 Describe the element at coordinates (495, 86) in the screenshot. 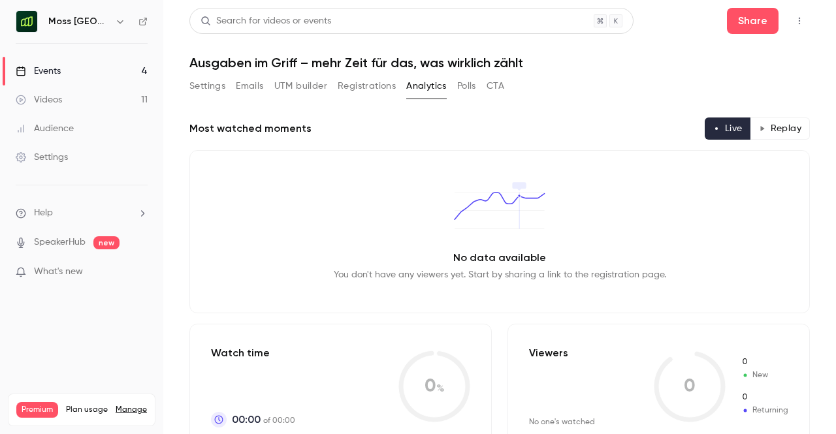

I see `button: CTA` at that location.